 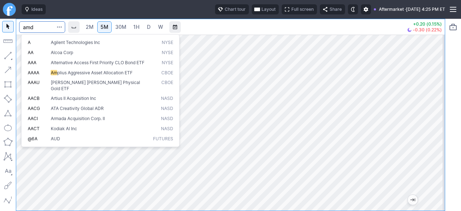 What do you see at coordinates (104, 27) in the screenshot?
I see `span: 5M` at bounding box center [104, 27].